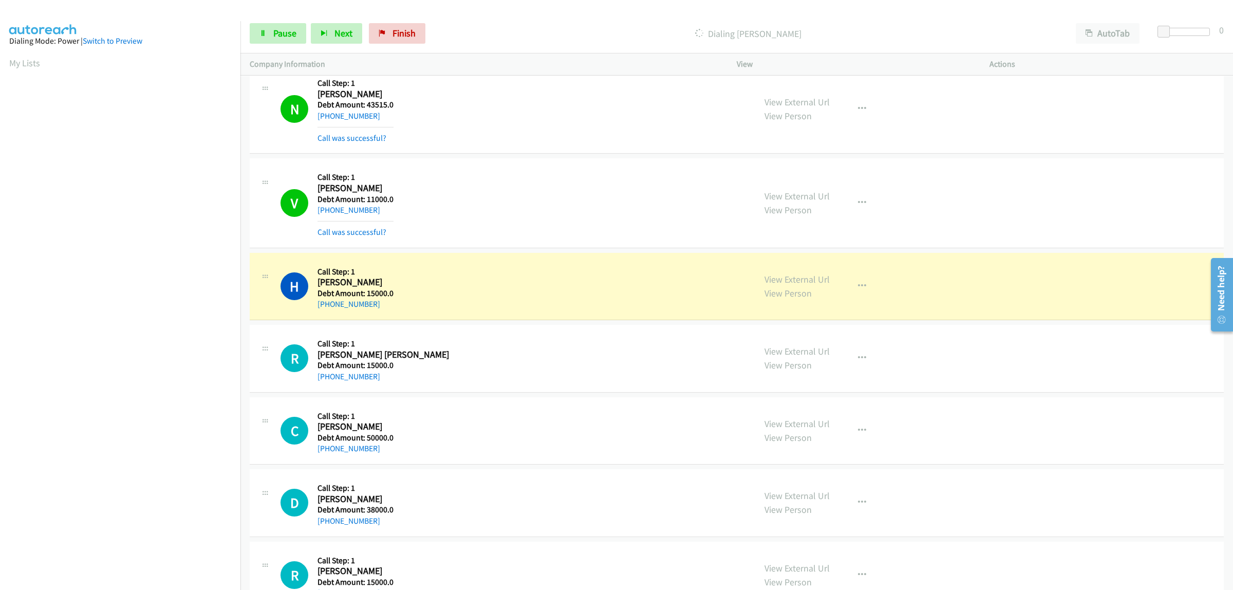 The image size is (1233, 590). Describe the element at coordinates (294, 109) in the screenshot. I see `h1: N` at that location.